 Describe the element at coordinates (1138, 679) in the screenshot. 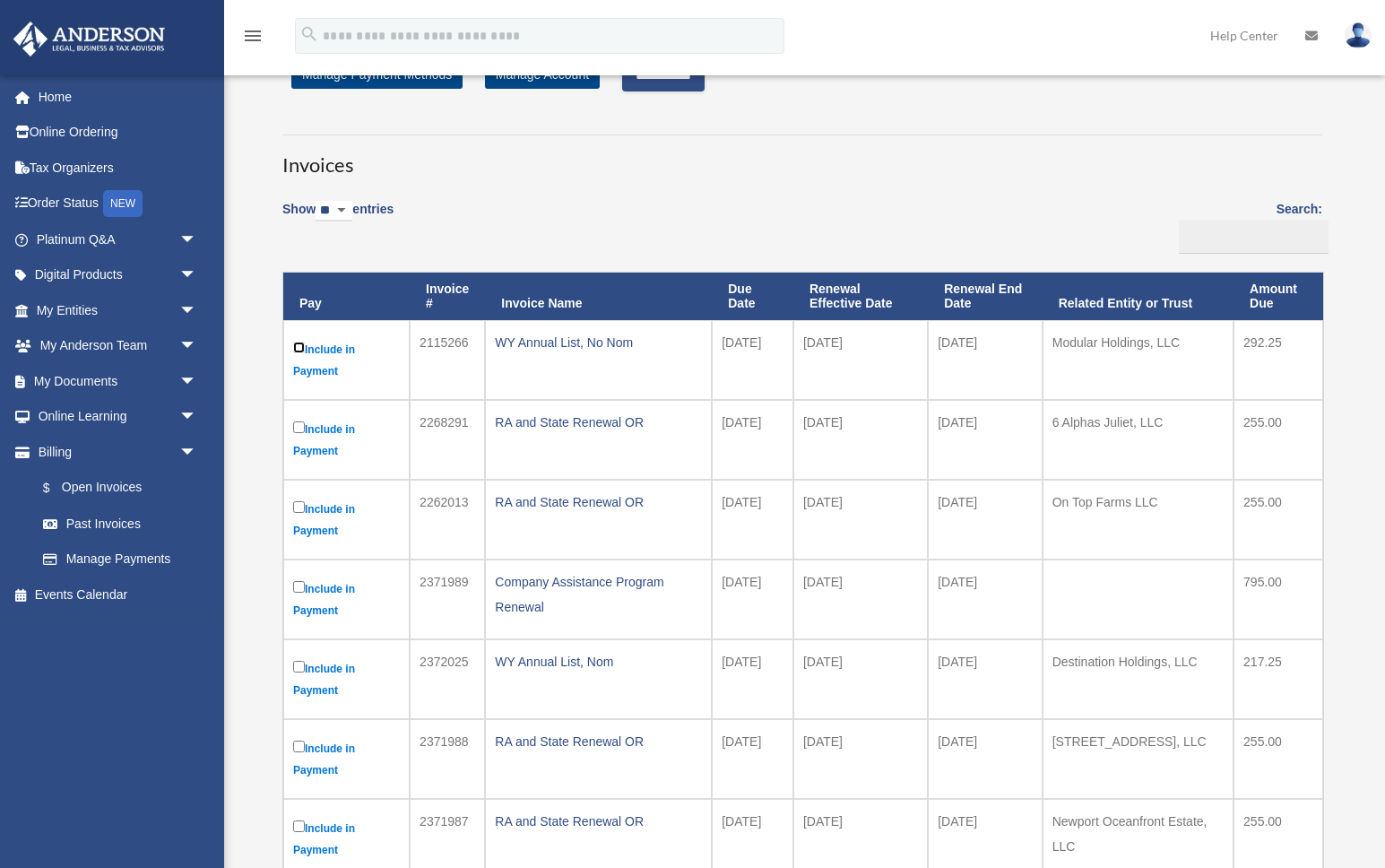

I see `td: Destination Holdings, LLC` at that location.